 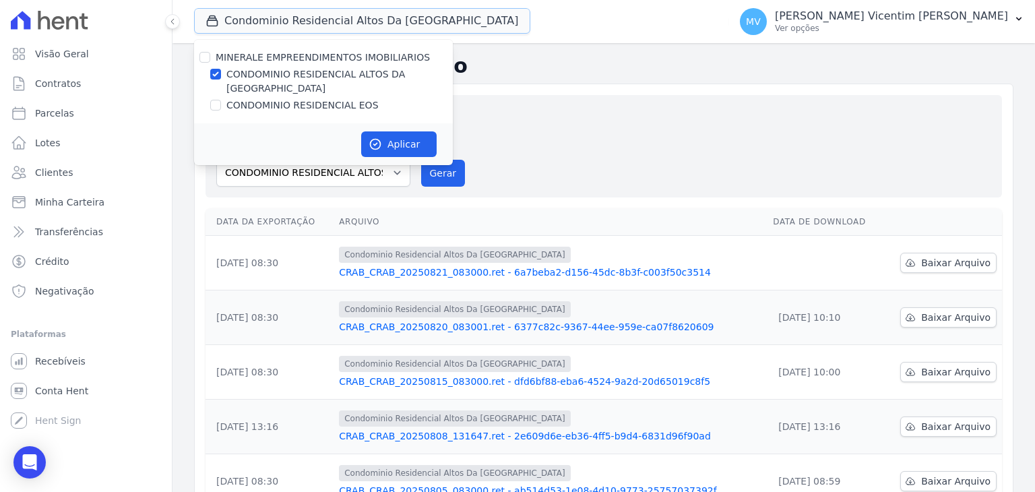 What do you see at coordinates (61, 391) in the screenshot?
I see `span: Conta Hent` at bounding box center [61, 391].